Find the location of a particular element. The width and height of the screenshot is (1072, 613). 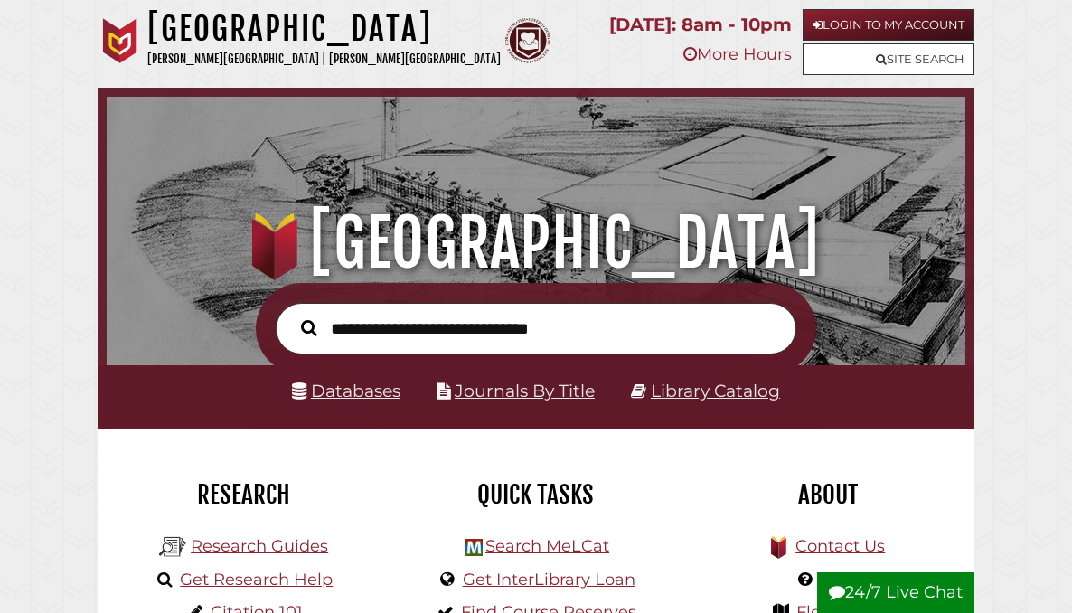

h2: Quick Tasks is located at coordinates (535, 494).